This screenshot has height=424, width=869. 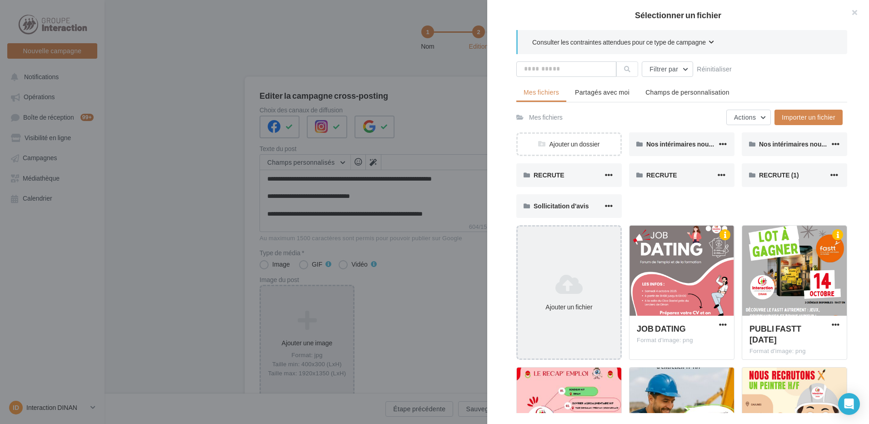 What do you see at coordinates (678, 15) in the screenshot?
I see `h2: Sélectionner un fichier` at bounding box center [678, 15].